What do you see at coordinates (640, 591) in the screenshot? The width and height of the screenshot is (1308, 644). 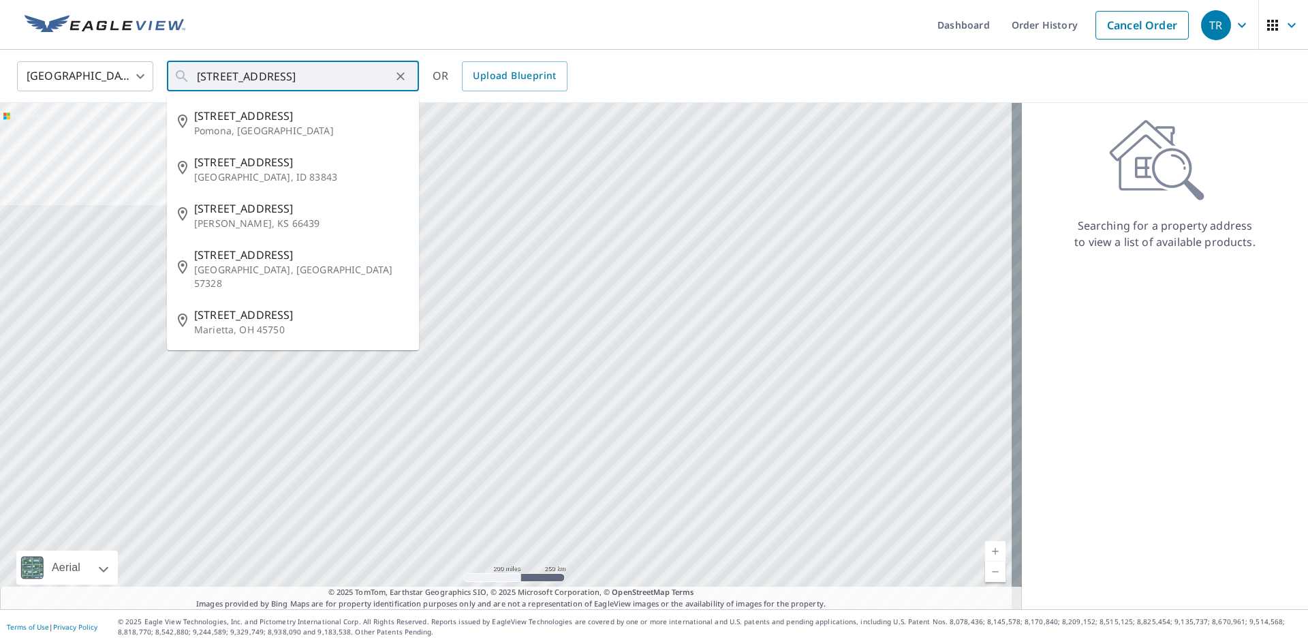 I see `a: OpenStreetMap` at bounding box center [640, 591].